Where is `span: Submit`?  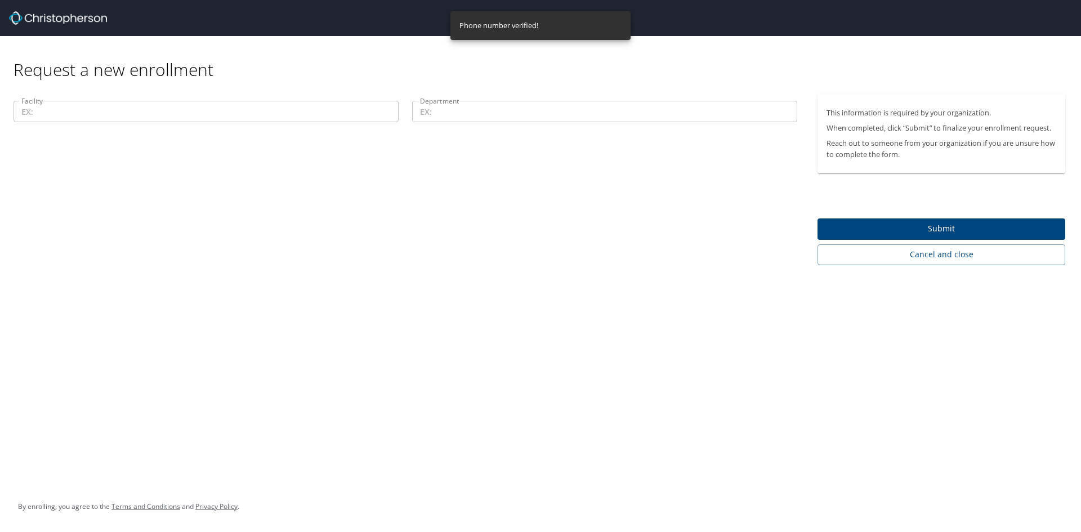 span: Submit is located at coordinates (942, 229).